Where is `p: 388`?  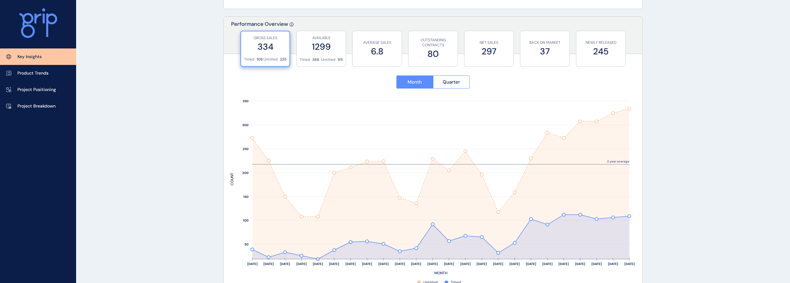 p: 388 is located at coordinates (316, 60).